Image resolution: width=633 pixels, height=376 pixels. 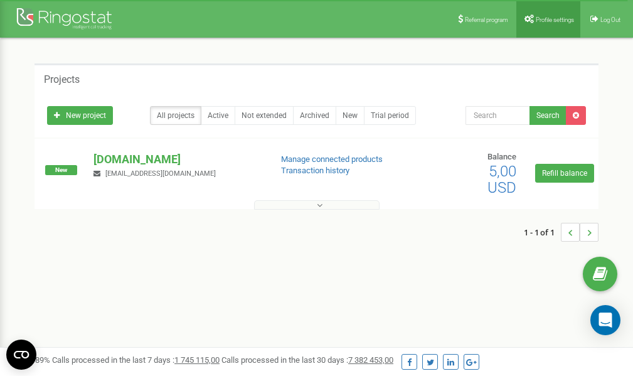 What do you see at coordinates (486, 19) in the screenshot?
I see `span: Referral program` at bounding box center [486, 19].